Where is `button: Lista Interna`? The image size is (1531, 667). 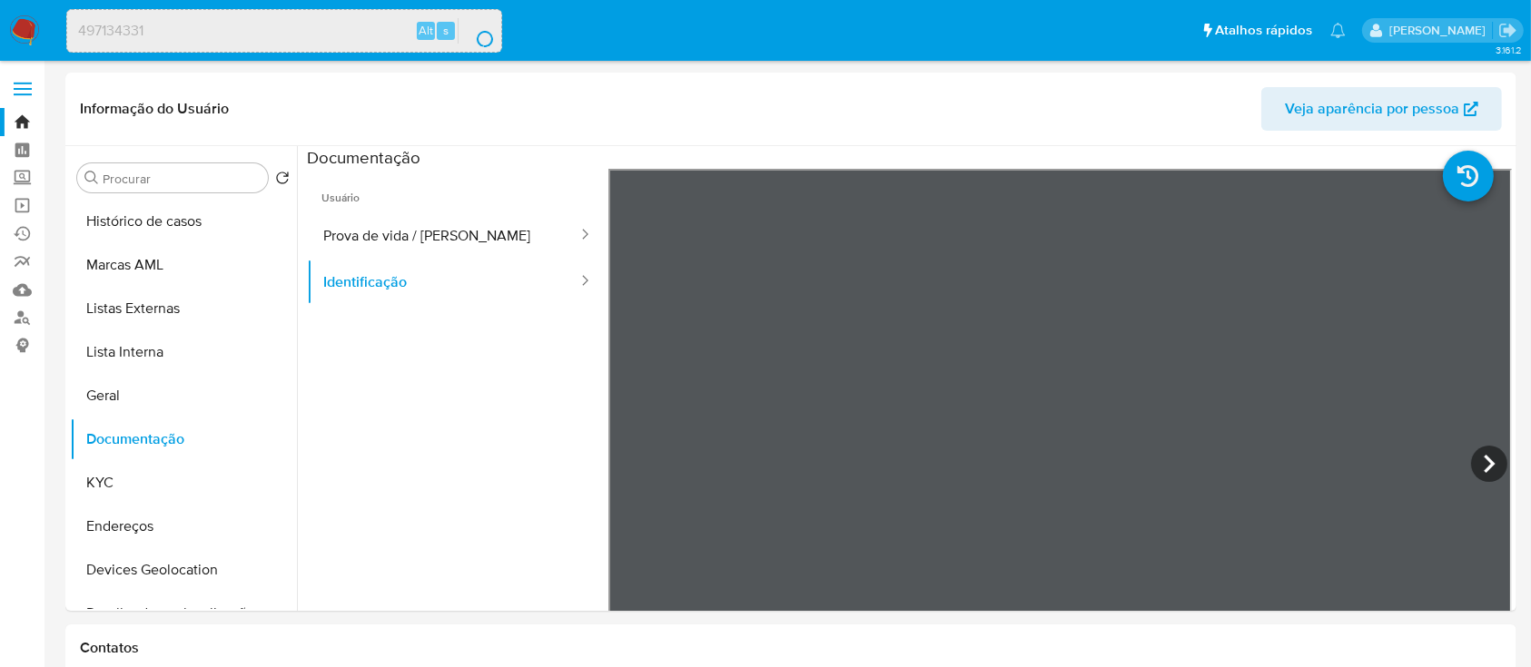
button: Lista Interna is located at coordinates (183, 352).